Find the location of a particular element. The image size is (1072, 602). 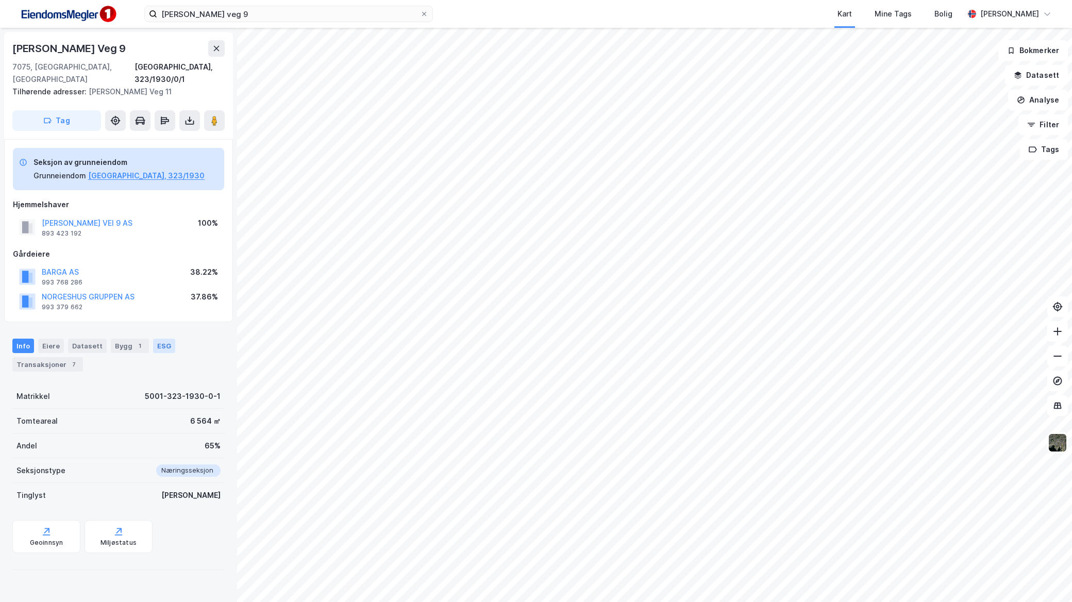

div: Datasett is located at coordinates (87, 346).